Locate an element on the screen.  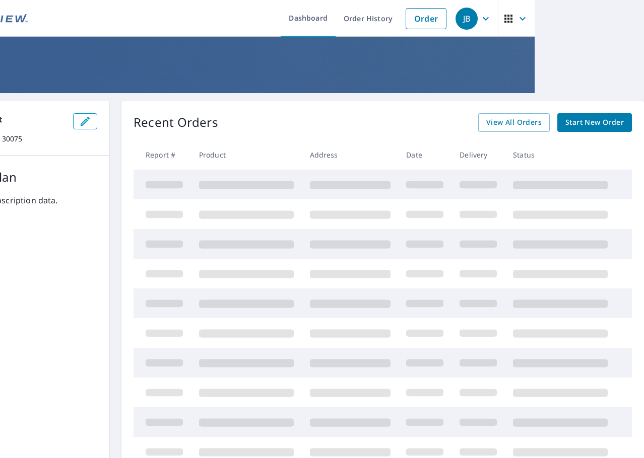
span: View All Orders is located at coordinates (514, 122).